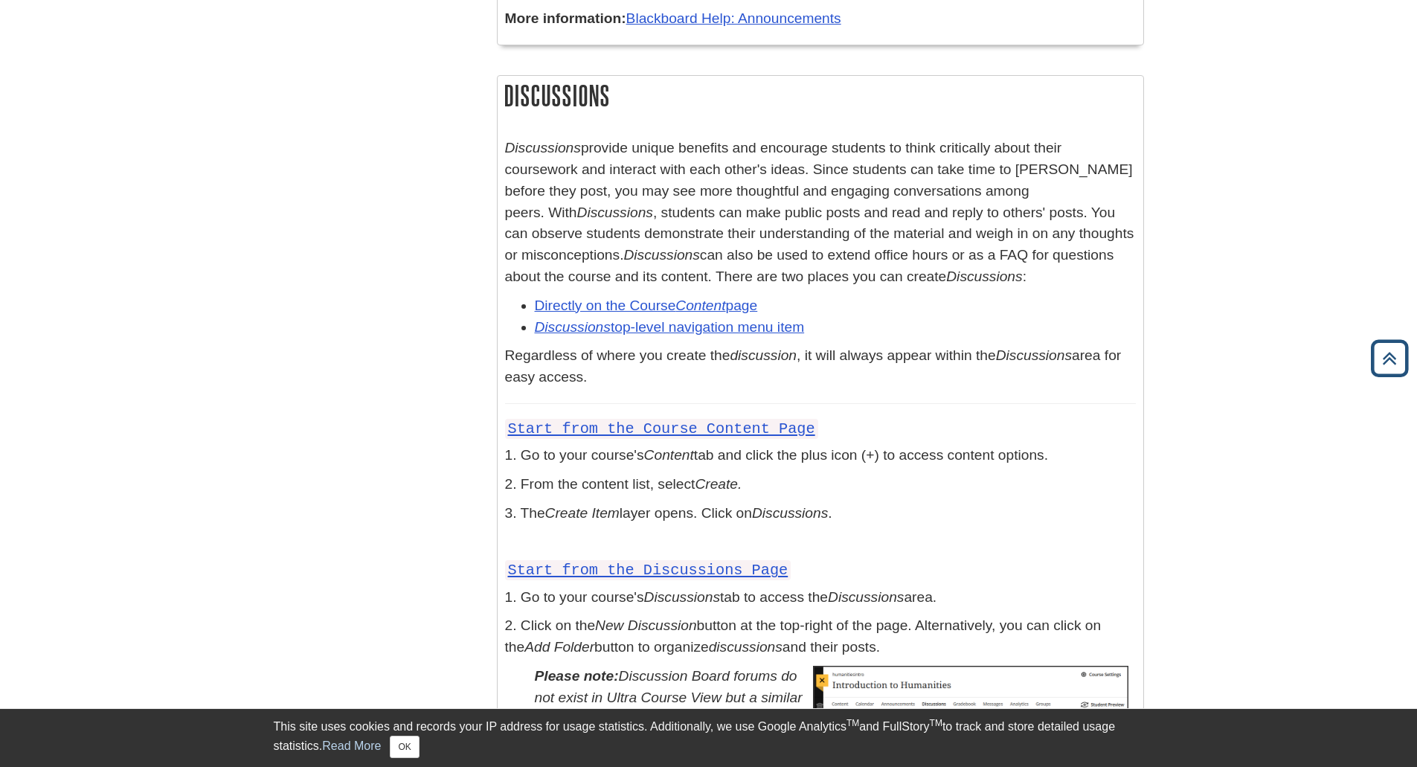 The width and height of the screenshot is (1417, 767). Describe the element at coordinates (1389, 358) in the screenshot. I see `a: Back to Top` at that location.